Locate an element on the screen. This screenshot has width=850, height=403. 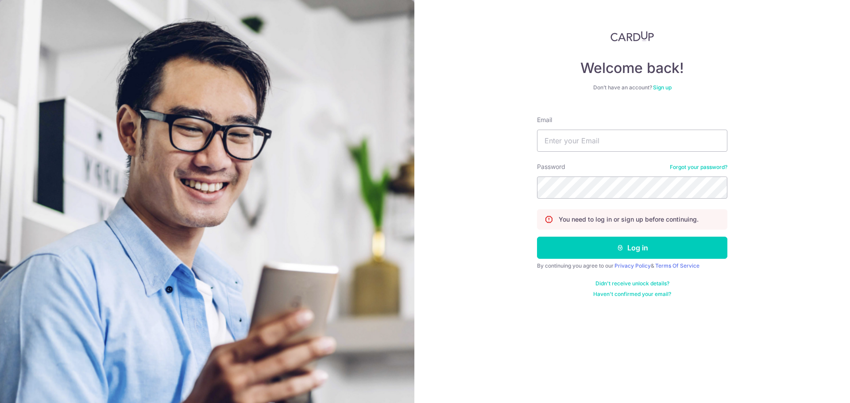
a: Haven't confirmed your email? is located at coordinates (632, 294).